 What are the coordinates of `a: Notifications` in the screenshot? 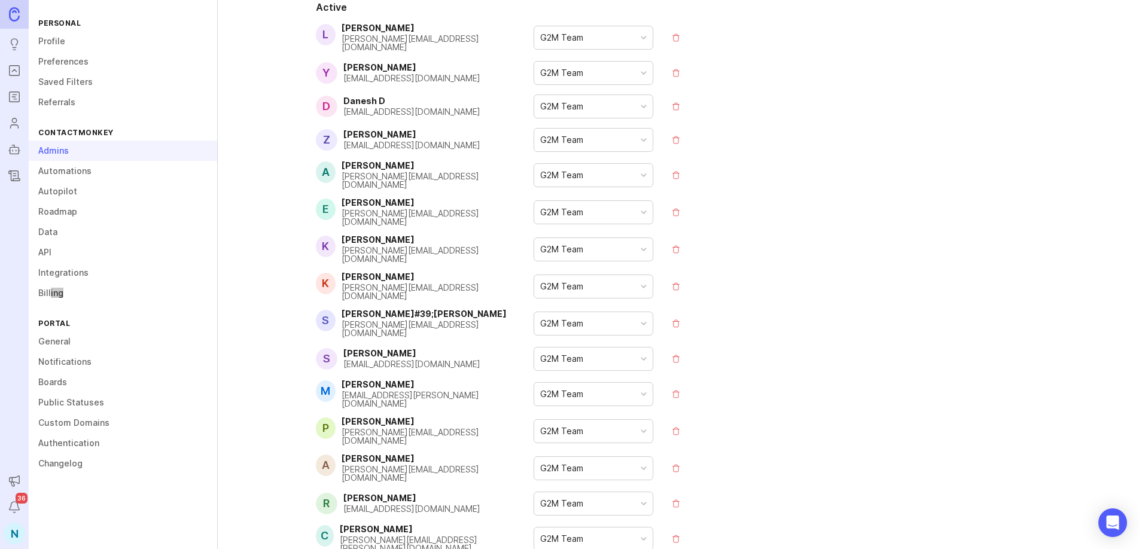 It's located at (123, 362).